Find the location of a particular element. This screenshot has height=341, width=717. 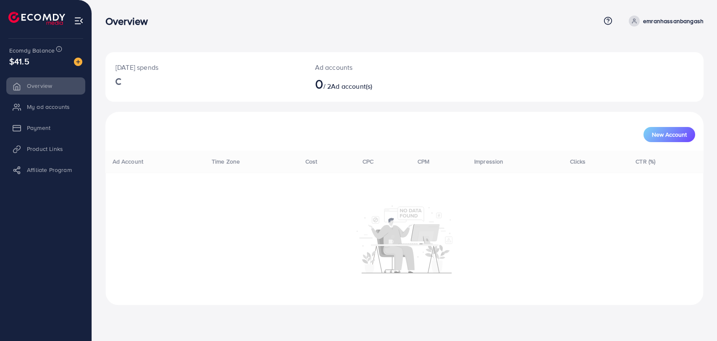

img: image is located at coordinates (78, 62).